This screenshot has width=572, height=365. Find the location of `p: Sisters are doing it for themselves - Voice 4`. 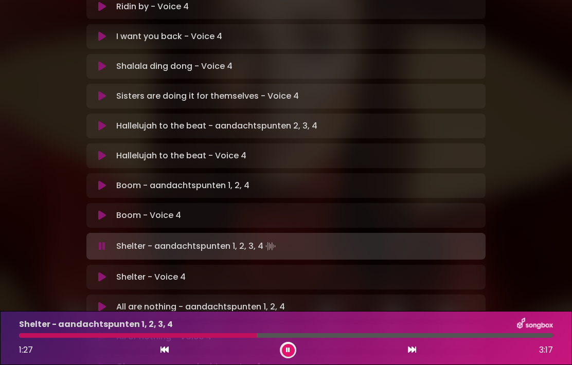

p: Sisters are doing it for themselves - Voice 4 is located at coordinates (207, 96).